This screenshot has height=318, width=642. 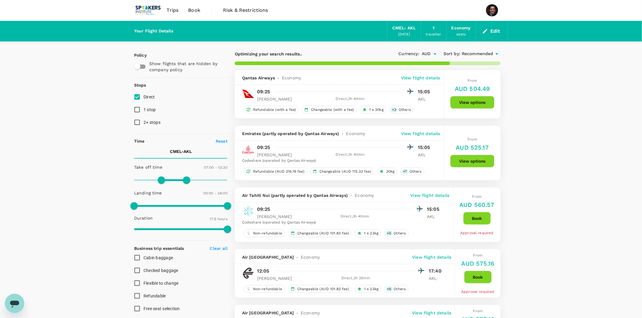 What do you see at coordinates (433, 35) in the screenshot?
I see `div: traveller` at bounding box center [433, 35].